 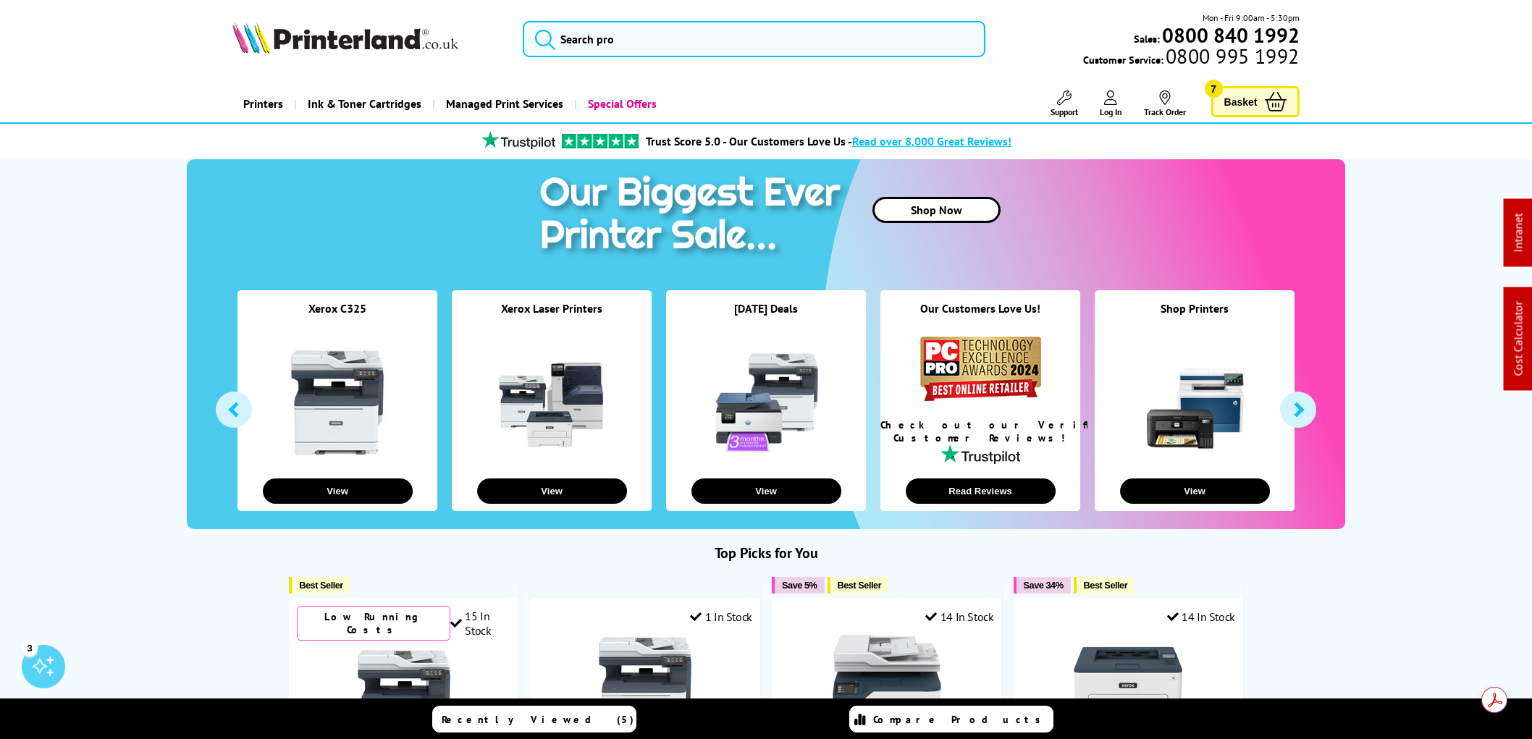 What do you see at coordinates (1518, 339) in the screenshot?
I see `a: Cost Calculator` at bounding box center [1518, 339].